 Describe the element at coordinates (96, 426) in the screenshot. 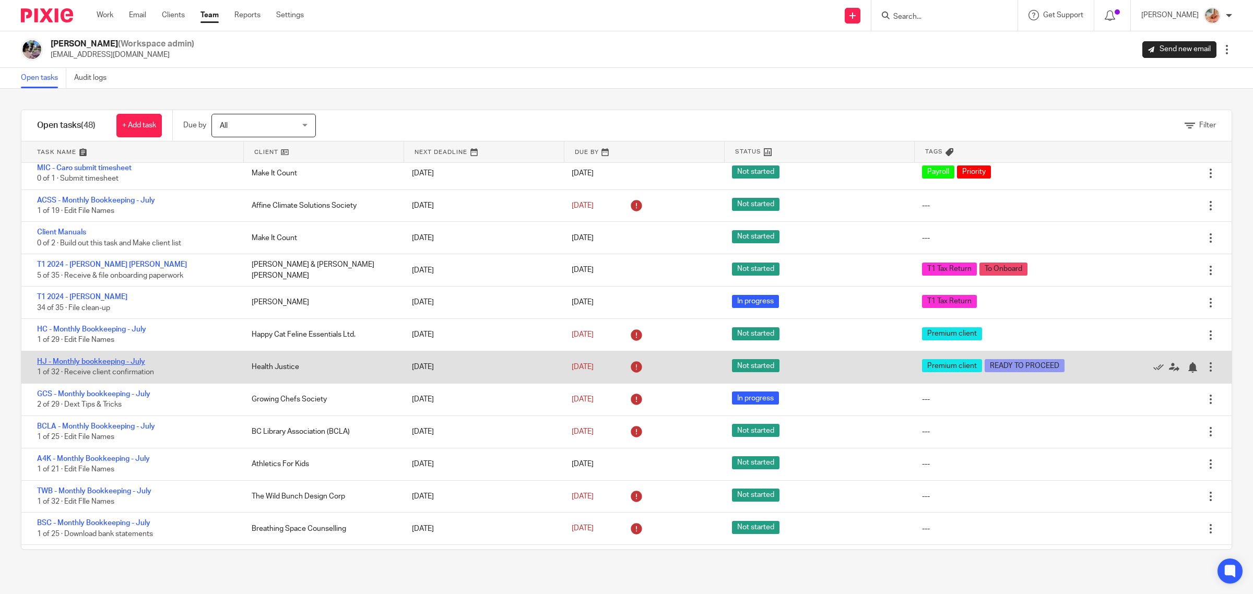

I see `a: BCLA - Monthly Bookkeeping - July` at that location.